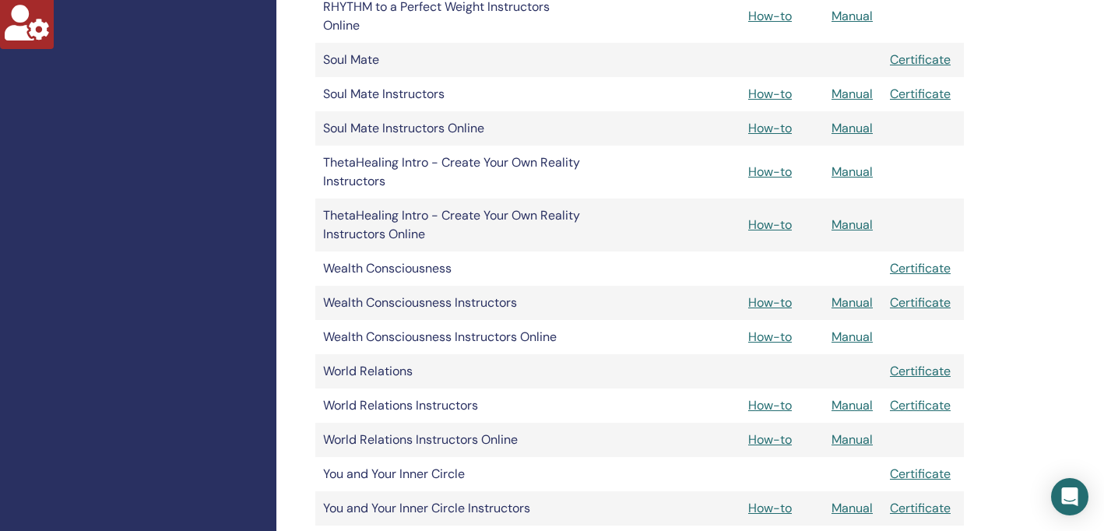  What do you see at coordinates (456, 269) in the screenshot?
I see `td: Wealth Consciousness` at bounding box center [456, 269].